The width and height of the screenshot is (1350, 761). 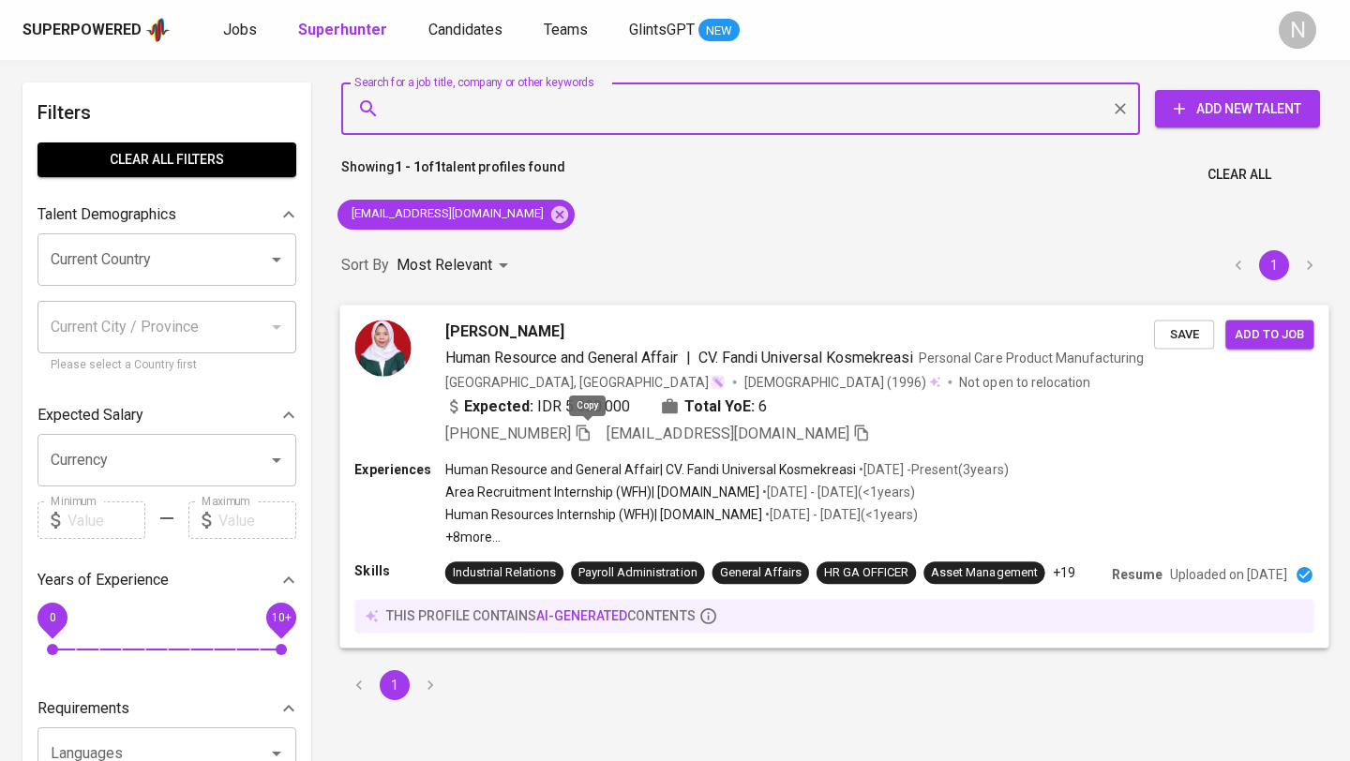 What do you see at coordinates (1269, 334) in the screenshot?
I see `button: Add to job` at bounding box center [1269, 334].